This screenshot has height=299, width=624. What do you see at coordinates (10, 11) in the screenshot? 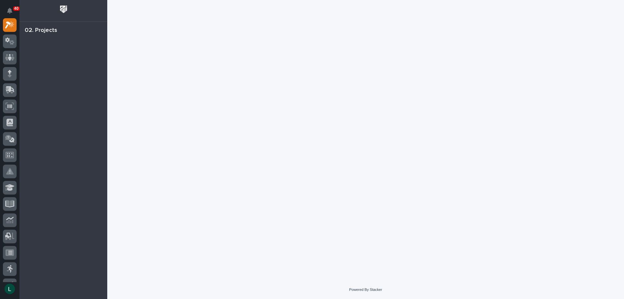
I see `button: Notifications` at bounding box center [10, 11].